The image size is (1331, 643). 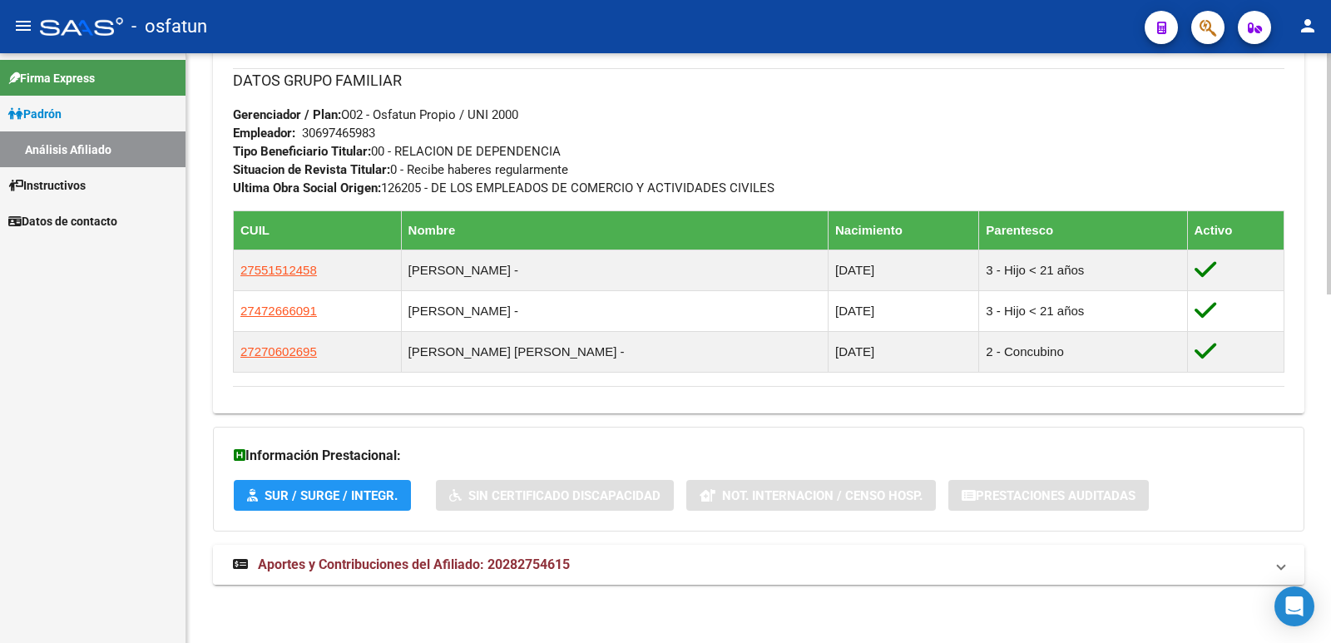 I want to click on strong: Tipo Beneficiario Titular:, so click(x=302, y=151).